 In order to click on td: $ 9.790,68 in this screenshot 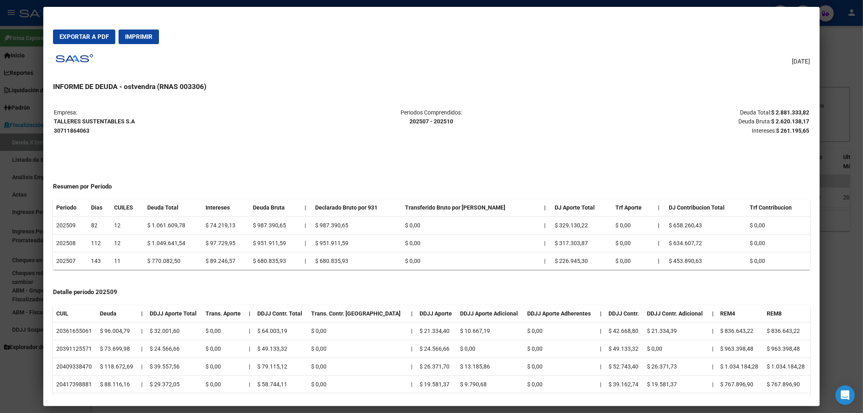, I will do `click(490, 384)`.